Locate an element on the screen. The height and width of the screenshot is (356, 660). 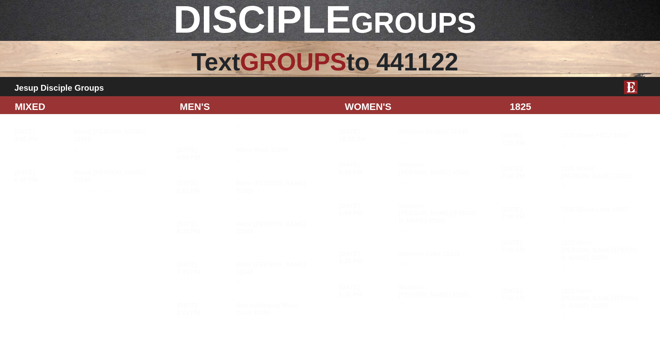
div: MIXED is located at coordinates (92, 107).